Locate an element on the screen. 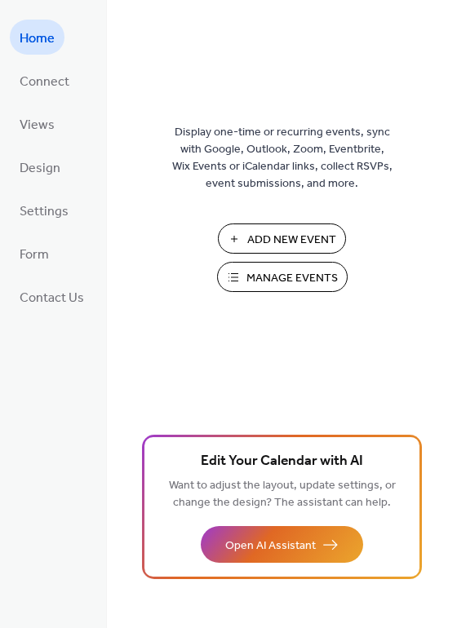 The image size is (457, 628). a: Design is located at coordinates (40, 166).